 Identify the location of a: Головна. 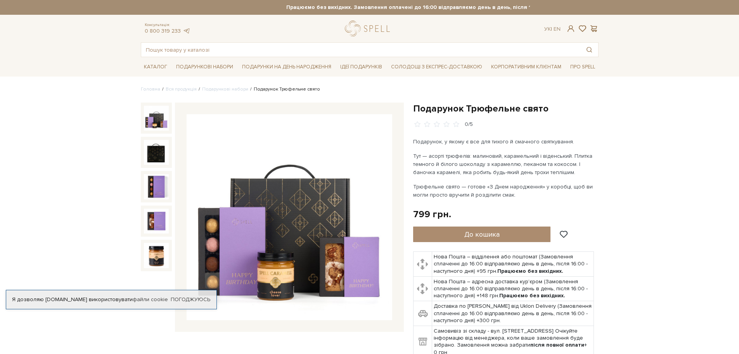
(151, 89).